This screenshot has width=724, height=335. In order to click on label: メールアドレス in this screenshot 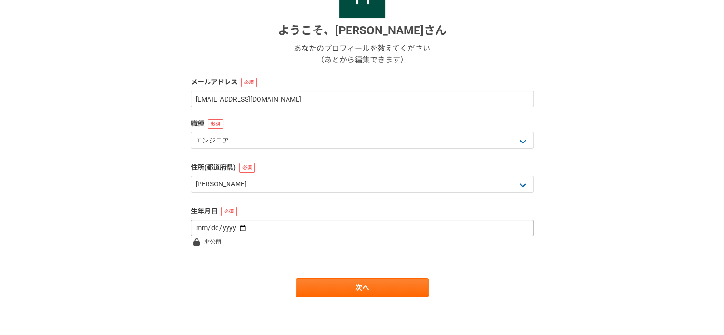, I will do `click(362, 82)`.